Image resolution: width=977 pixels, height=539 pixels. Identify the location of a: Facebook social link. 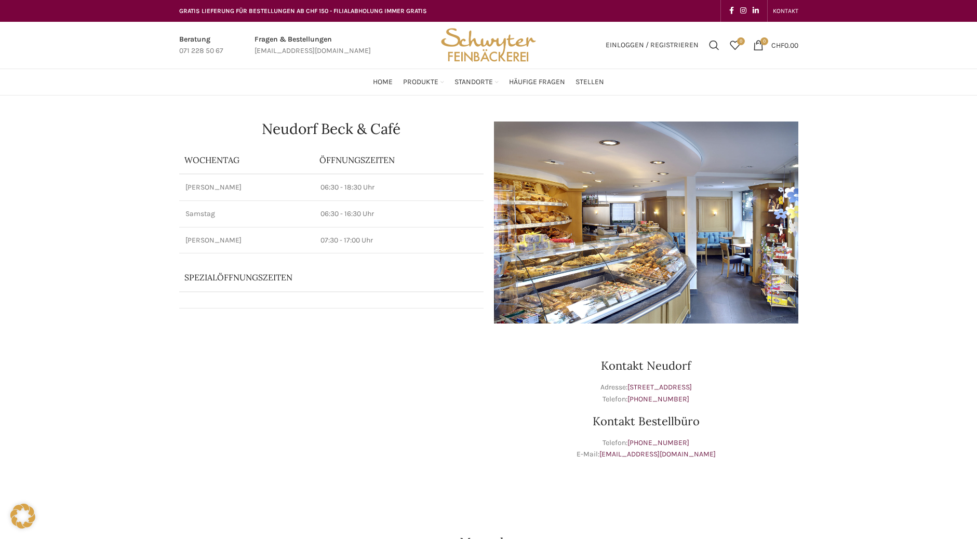
(731, 11).